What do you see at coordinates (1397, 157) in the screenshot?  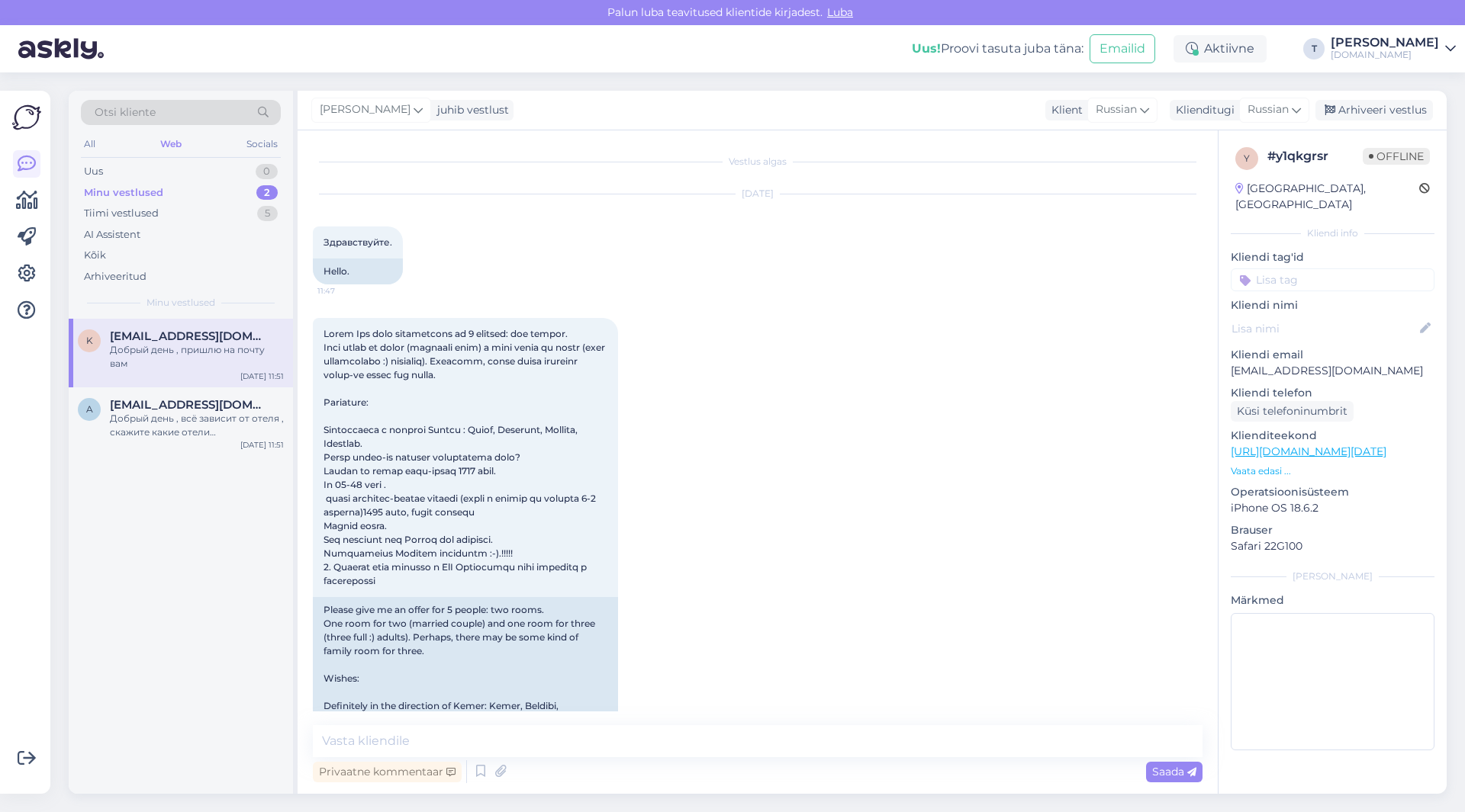 I see `span: Offline` at bounding box center [1397, 157].